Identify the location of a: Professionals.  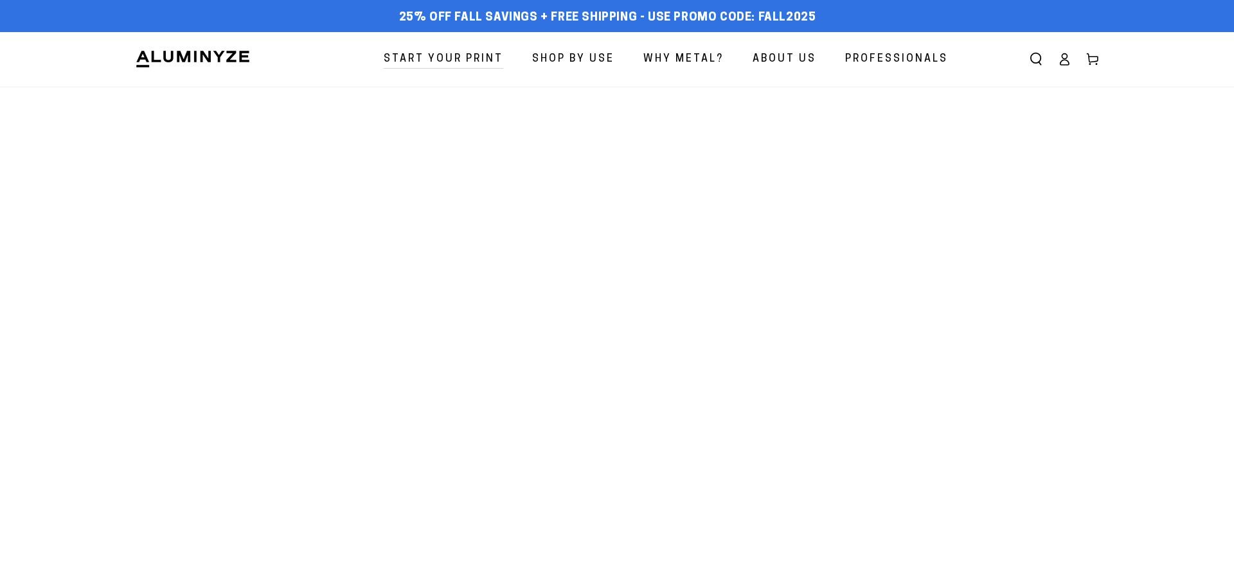
(896, 59).